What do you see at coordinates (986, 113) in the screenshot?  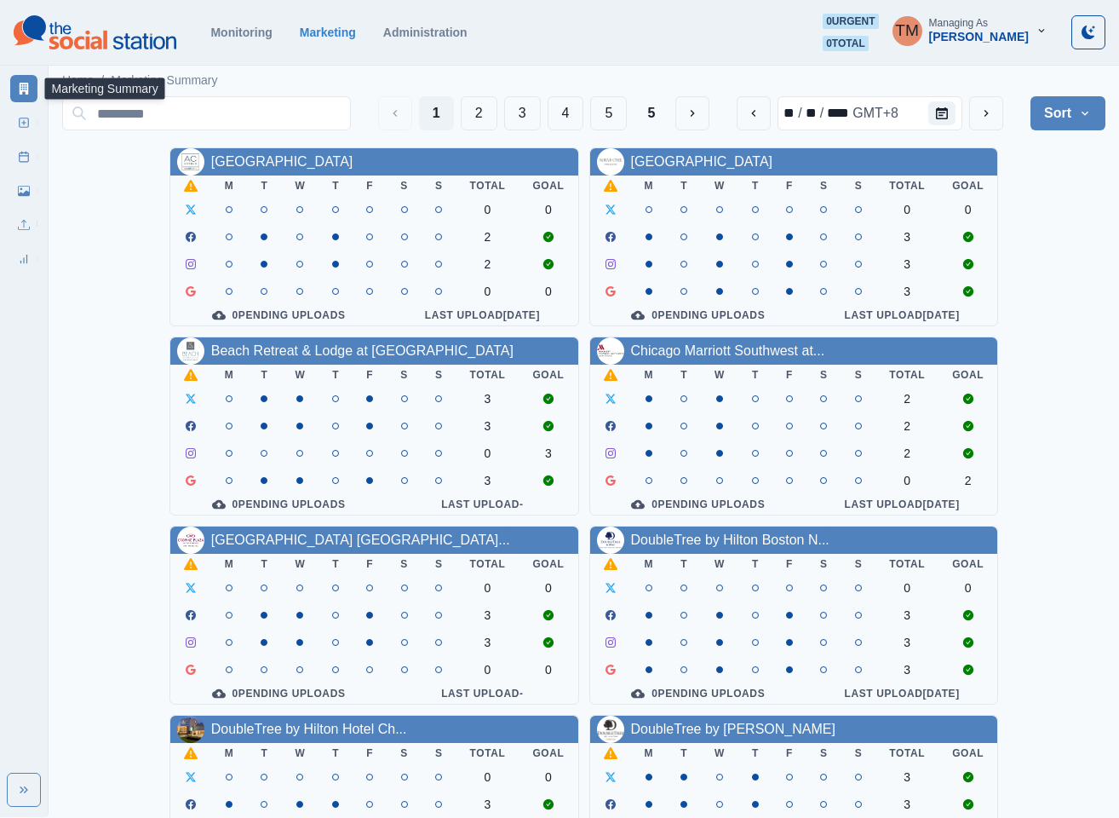 I see `button: next` at bounding box center [986, 113].